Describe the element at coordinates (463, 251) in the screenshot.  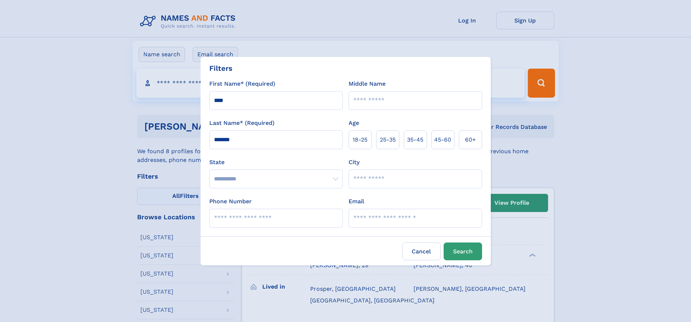
I see `button: Search` at that location.